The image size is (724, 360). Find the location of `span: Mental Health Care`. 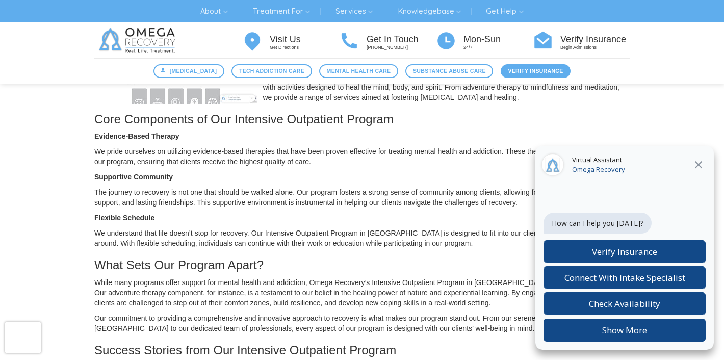

span: Mental Health Care is located at coordinates (359, 71).